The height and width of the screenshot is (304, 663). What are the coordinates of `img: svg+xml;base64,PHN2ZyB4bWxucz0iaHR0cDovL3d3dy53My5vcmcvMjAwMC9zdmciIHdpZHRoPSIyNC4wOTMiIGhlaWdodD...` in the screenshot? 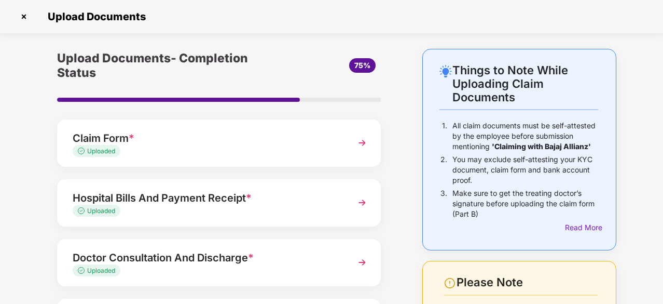 It's located at (446, 71).